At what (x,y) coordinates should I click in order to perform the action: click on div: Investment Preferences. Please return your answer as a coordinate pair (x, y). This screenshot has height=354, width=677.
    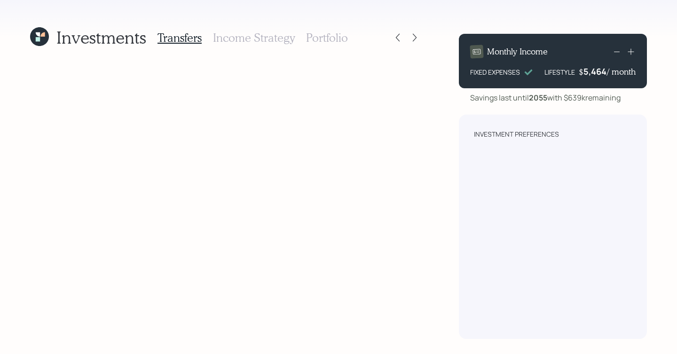
    Looking at the image, I should click on (516, 134).